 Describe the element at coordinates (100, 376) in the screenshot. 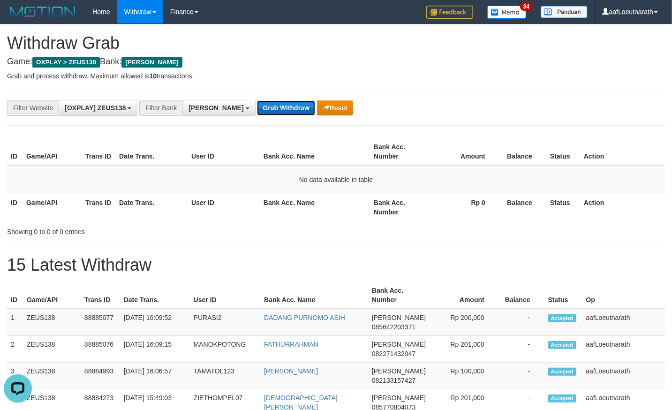

I see `td: 88884993` at that location.